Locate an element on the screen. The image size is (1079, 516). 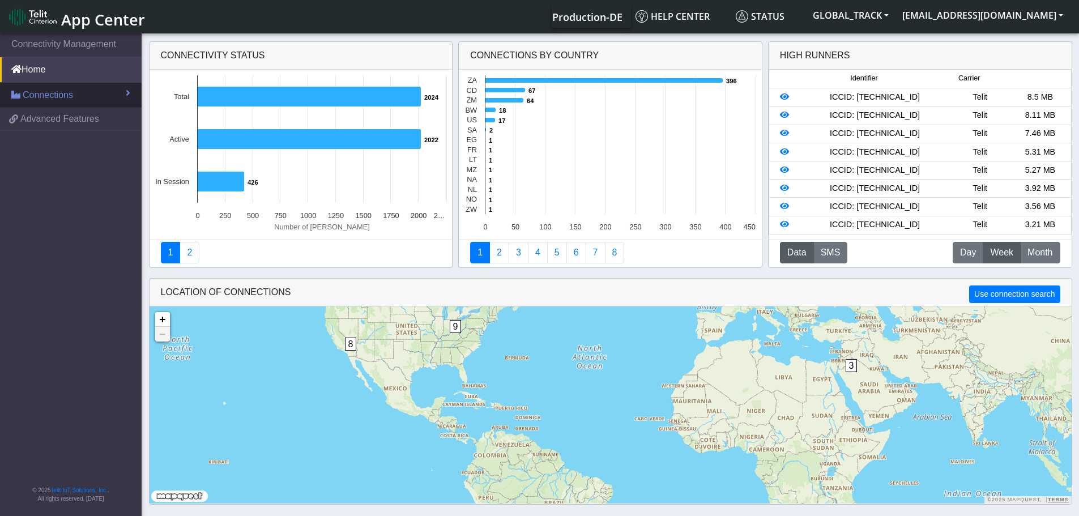
div: 8.5 MB is located at coordinates (1040, 97).